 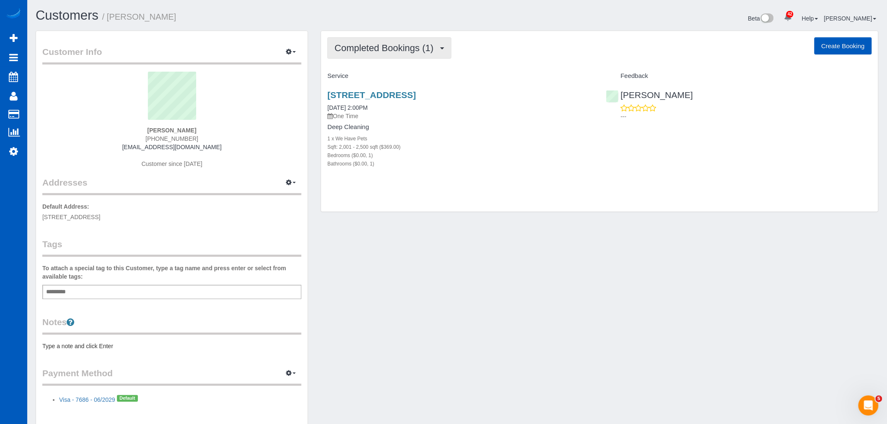 What do you see at coordinates (789, 14) in the screenshot?
I see `span: 42` at bounding box center [789, 14].